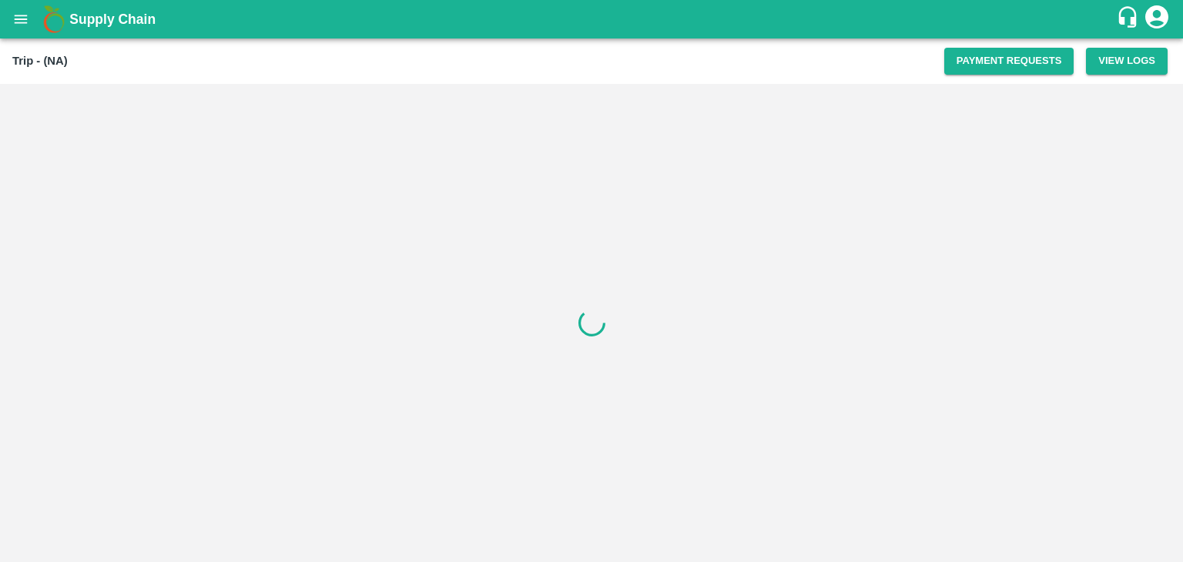 The height and width of the screenshot is (562, 1183). I want to click on b: Supply Chain, so click(112, 19).